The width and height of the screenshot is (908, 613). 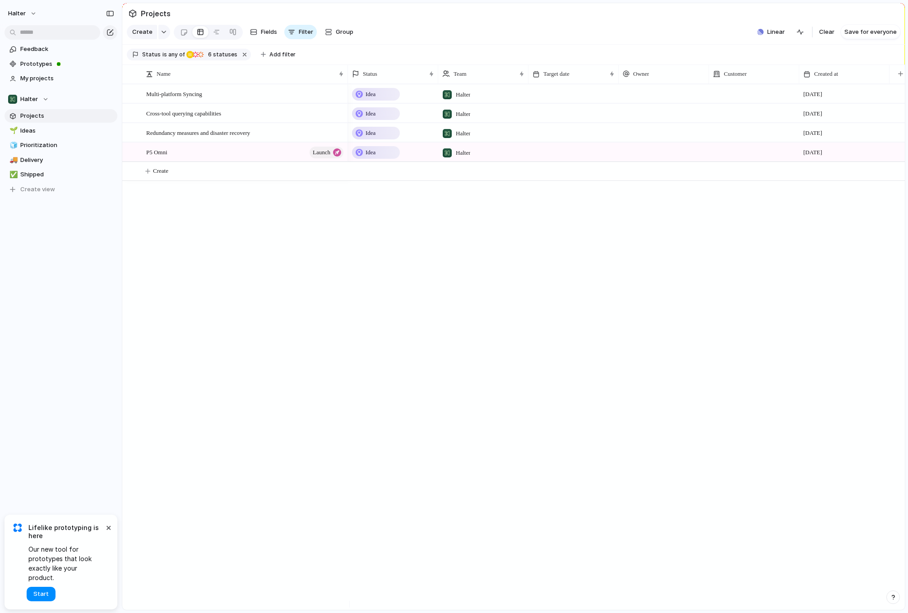 What do you see at coordinates (61, 190) in the screenshot?
I see `button: Create view` at bounding box center [61, 190].